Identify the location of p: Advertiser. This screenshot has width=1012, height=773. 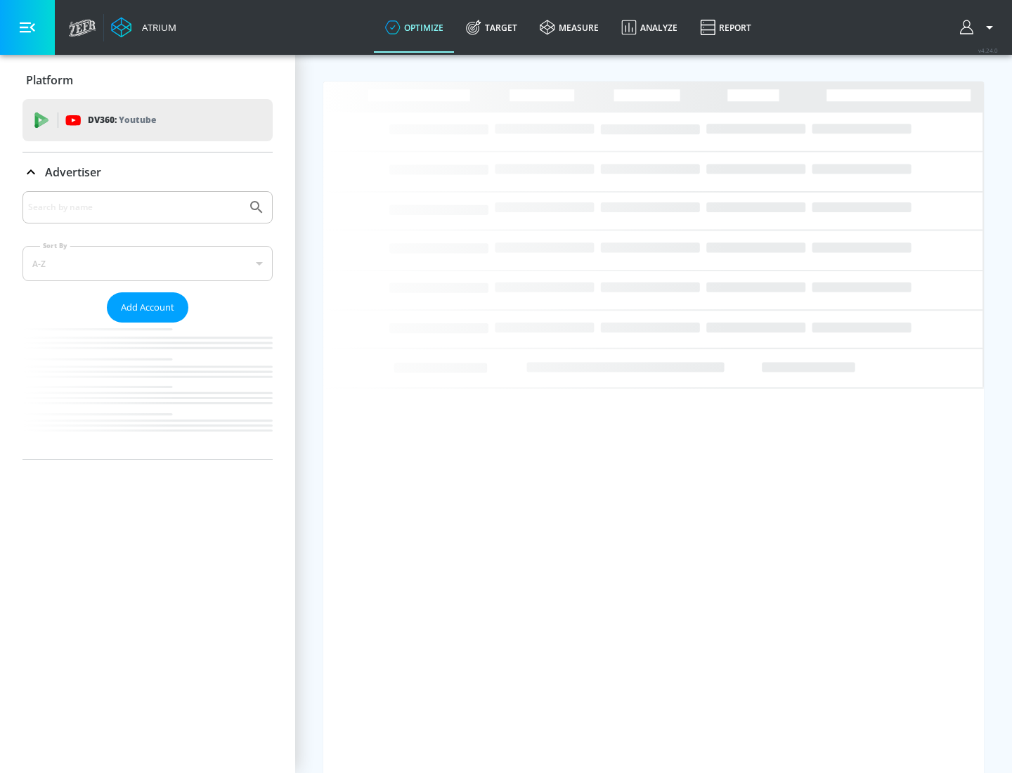
(73, 172).